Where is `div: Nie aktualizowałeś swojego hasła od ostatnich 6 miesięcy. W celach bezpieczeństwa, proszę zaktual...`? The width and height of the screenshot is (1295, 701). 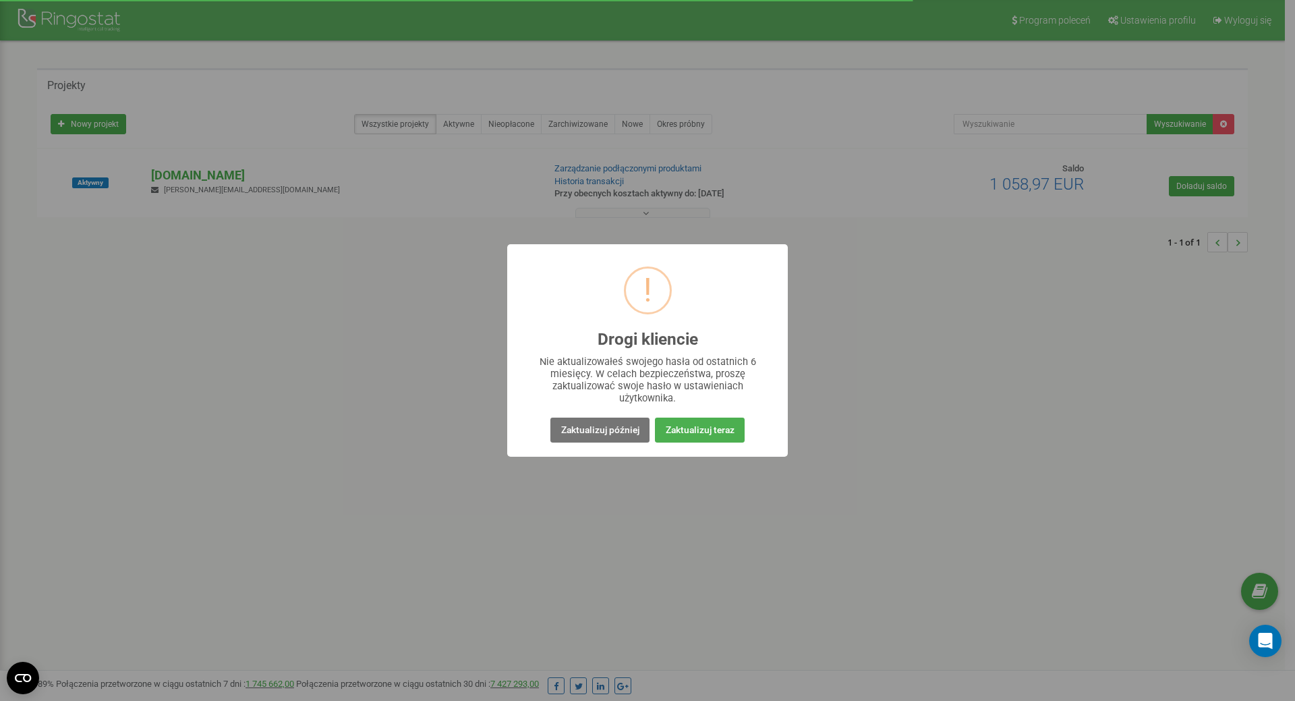 div: Nie aktualizowałeś swojego hasła od ostatnich 6 miesięcy. W celach bezpieczeństwa, proszę zaktual... is located at coordinates (647, 380).